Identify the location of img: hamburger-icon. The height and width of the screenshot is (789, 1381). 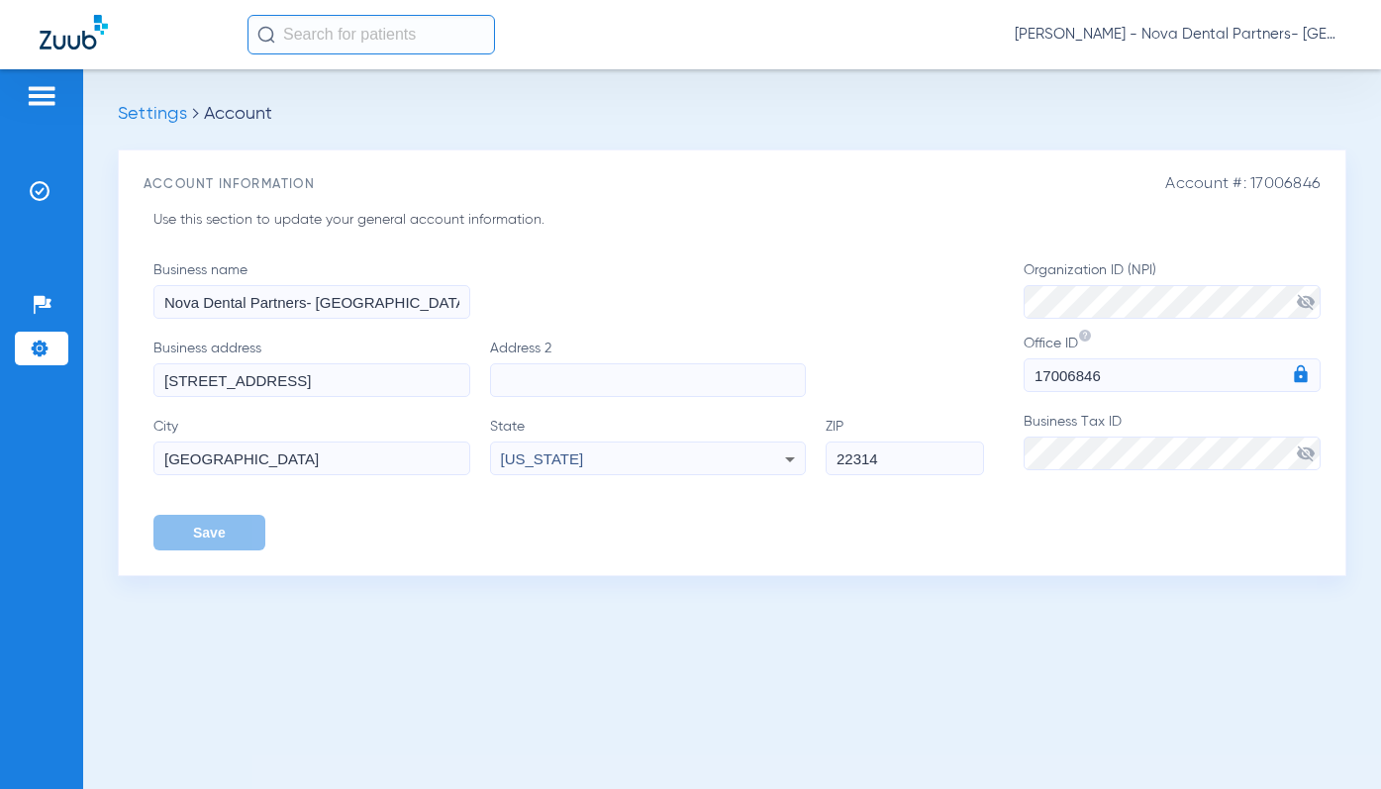
(42, 96).